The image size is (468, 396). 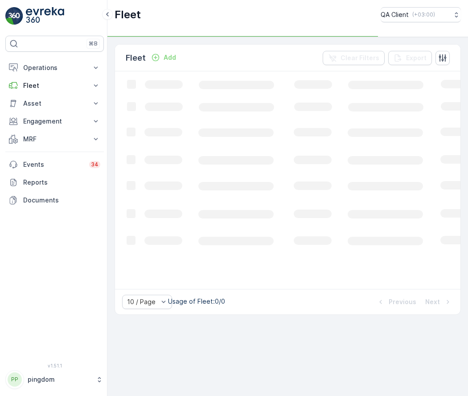 I want to click on p: Asset, so click(x=54, y=103).